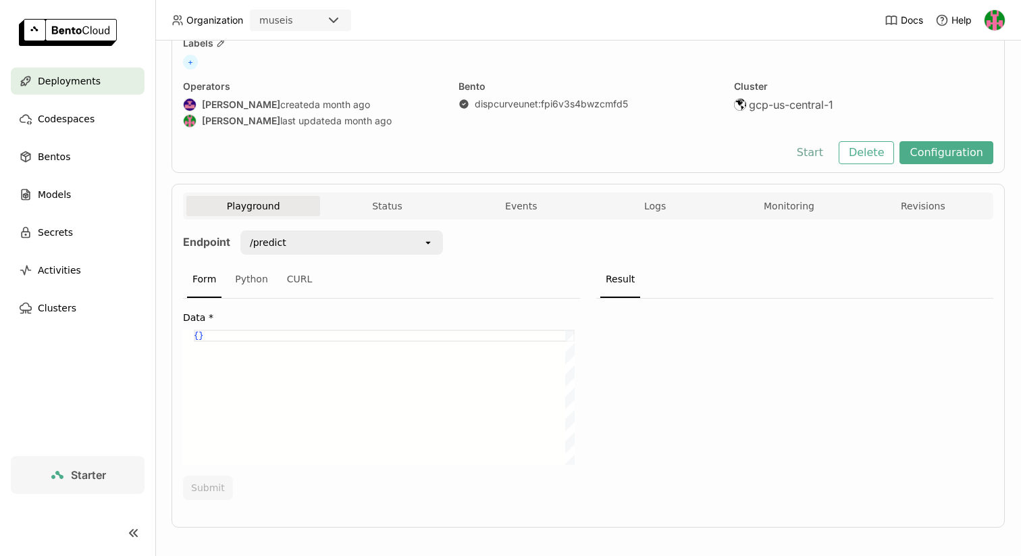 The image size is (1021, 556). Describe the element at coordinates (204, 280) in the screenshot. I see `div: Form` at that location.